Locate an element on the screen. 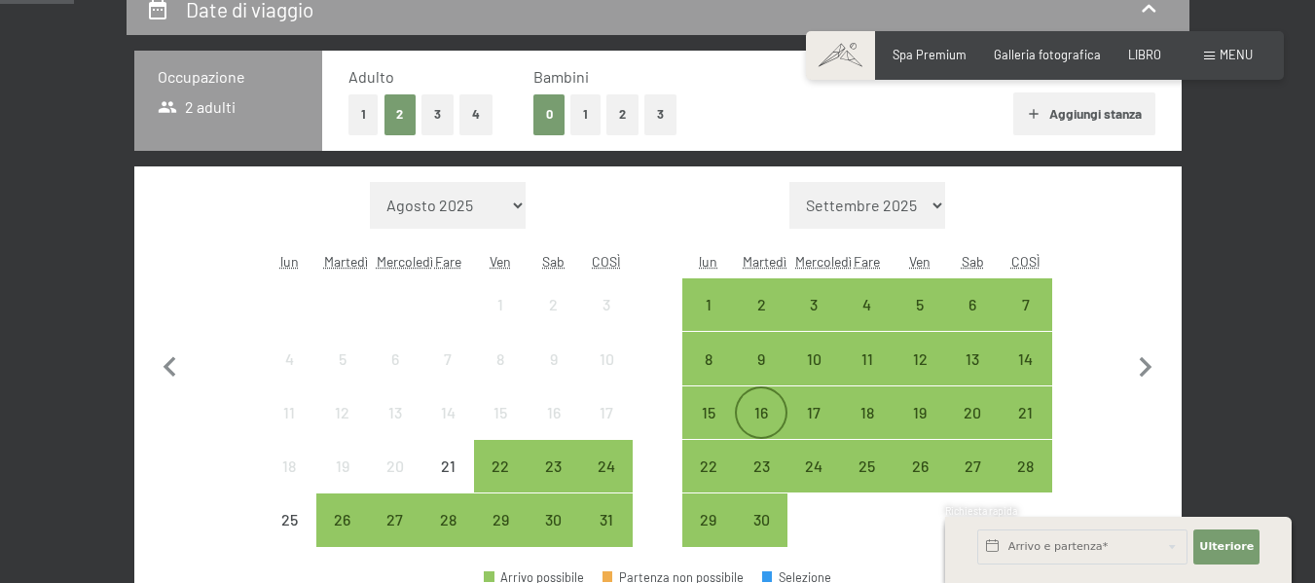  font: 29 is located at coordinates (707, 519).